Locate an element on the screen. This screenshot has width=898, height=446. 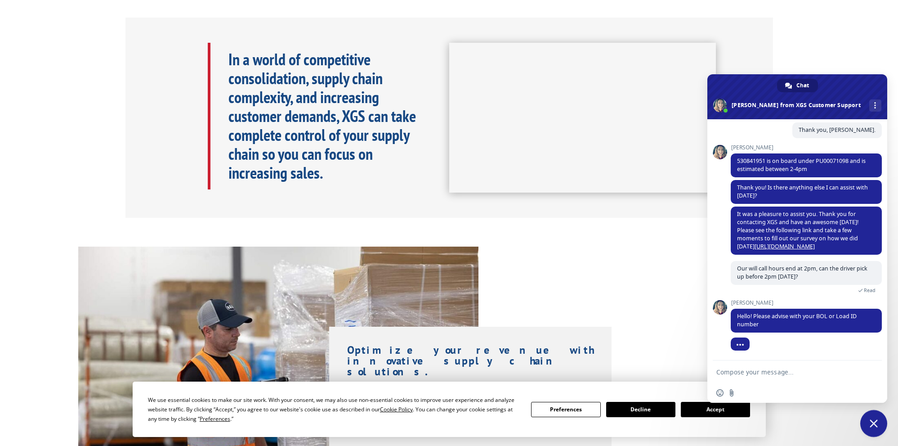
button: Preferences is located at coordinates (566, 409).